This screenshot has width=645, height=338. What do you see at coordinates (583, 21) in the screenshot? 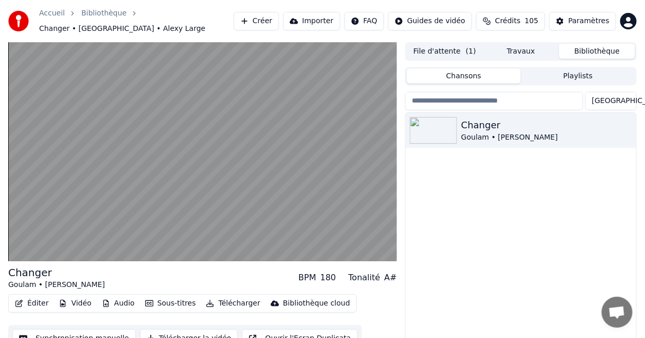
I see `button: Paramètres` at bounding box center [583, 21].